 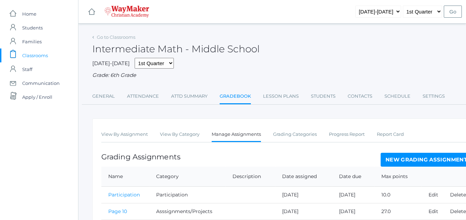 I want to click on td: Participation, so click(x=187, y=195).